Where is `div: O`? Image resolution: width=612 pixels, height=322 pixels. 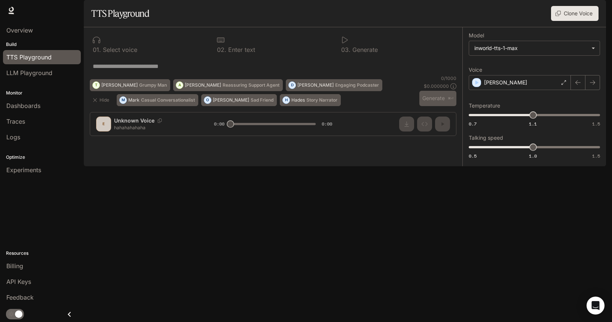 div: O is located at coordinates (208, 100).